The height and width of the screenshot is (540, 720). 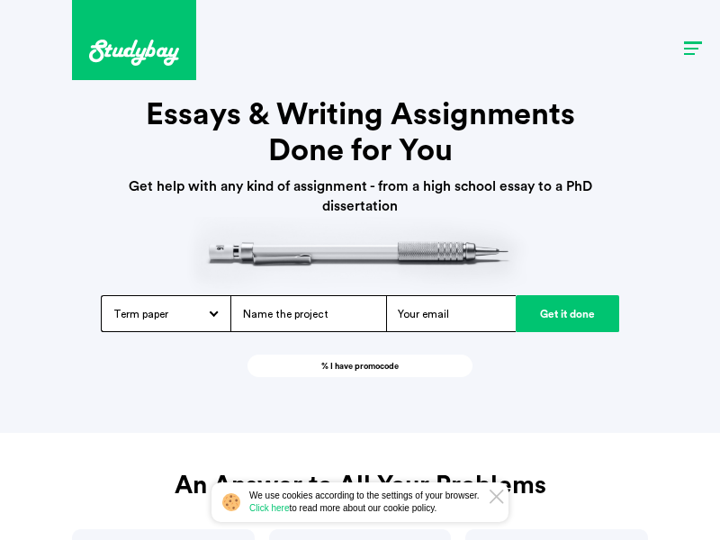 I want to click on a: Click here, so click(x=269, y=508).